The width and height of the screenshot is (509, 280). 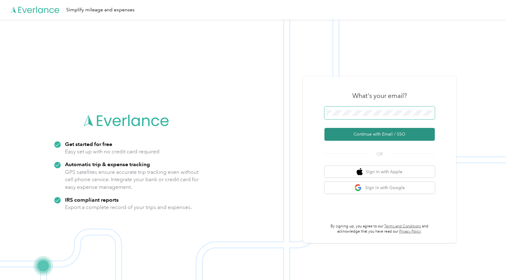 What do you see at coordinates (379, 154) in the screenshot?
I see `span: OR` at bounding box center [379, 154].